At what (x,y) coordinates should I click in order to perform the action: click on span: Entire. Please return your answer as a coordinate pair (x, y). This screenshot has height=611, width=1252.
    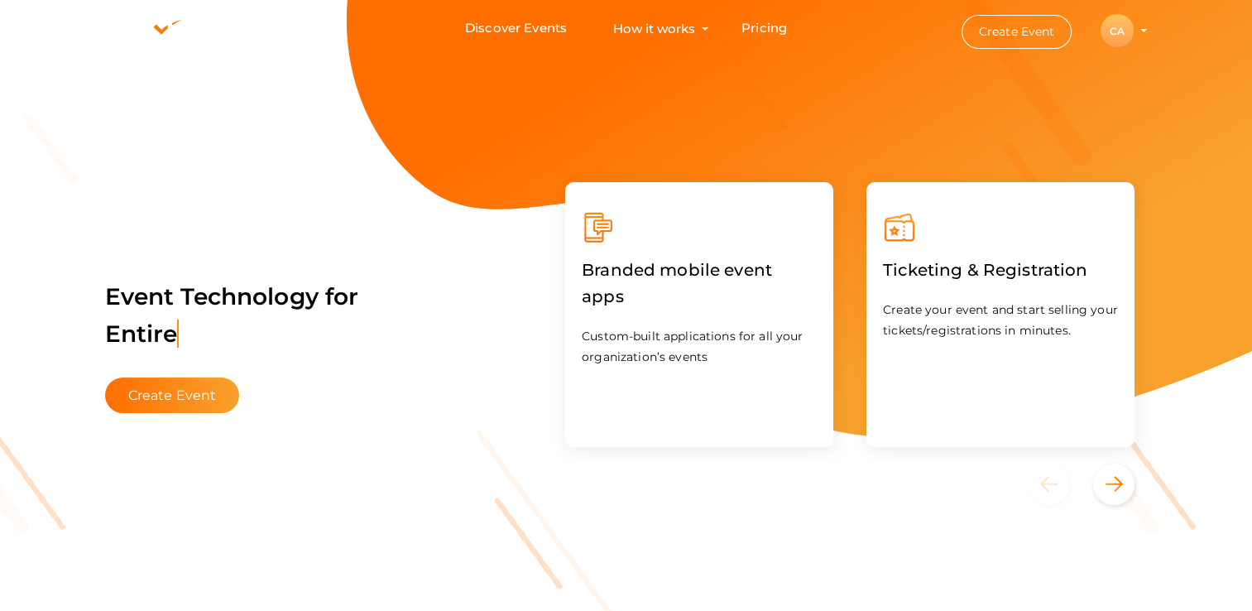
    Looking at the image, I should click on (142, 333).